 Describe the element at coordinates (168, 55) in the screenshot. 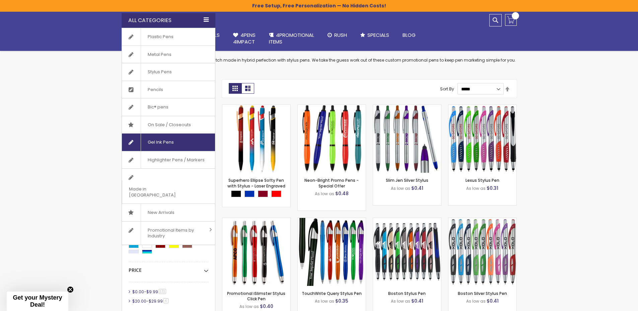

I see `a: Metal Pens` at that location.